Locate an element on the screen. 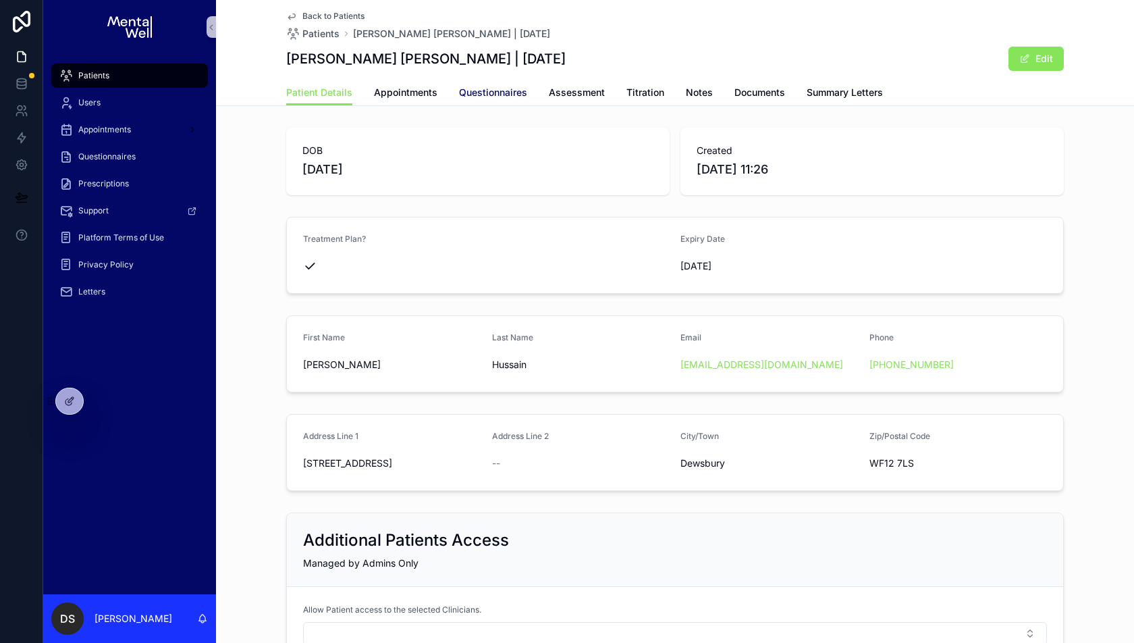  img: App logo is located at coordinates (129, 27).